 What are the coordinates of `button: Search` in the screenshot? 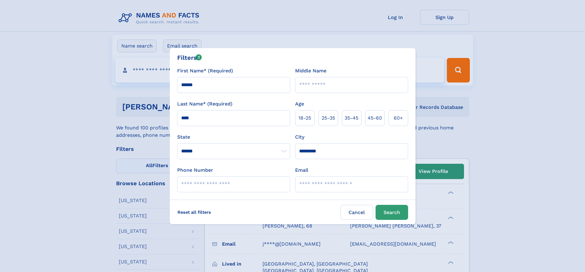 It's located at (392, 212).